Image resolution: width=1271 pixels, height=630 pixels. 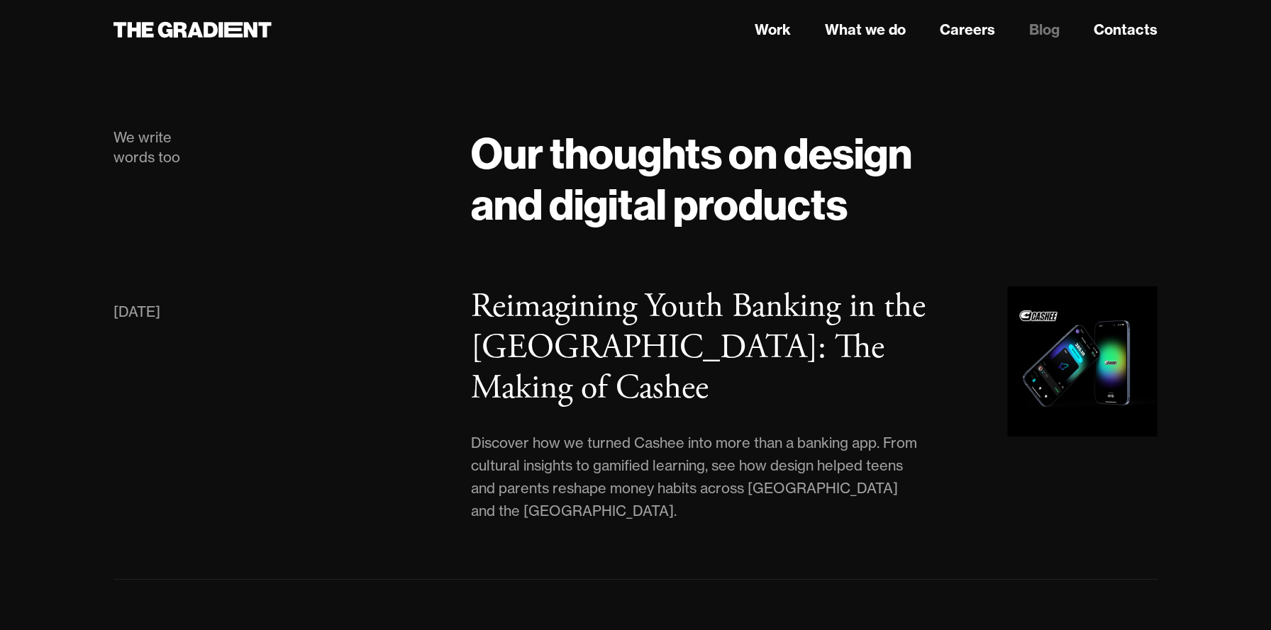 I want to click on a: Careers, so click(x=967, y=30).